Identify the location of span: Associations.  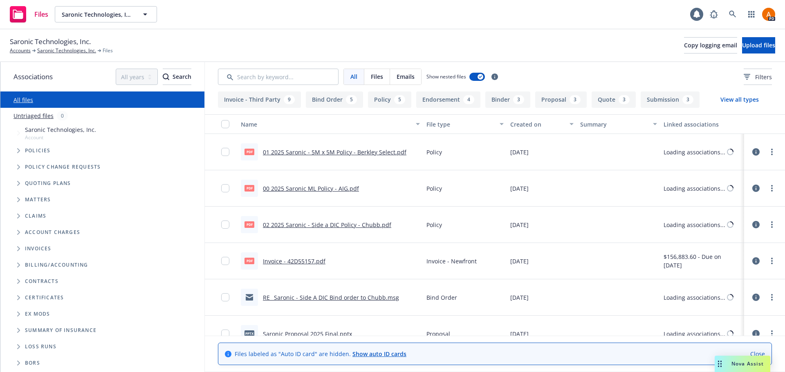
(33, 77).